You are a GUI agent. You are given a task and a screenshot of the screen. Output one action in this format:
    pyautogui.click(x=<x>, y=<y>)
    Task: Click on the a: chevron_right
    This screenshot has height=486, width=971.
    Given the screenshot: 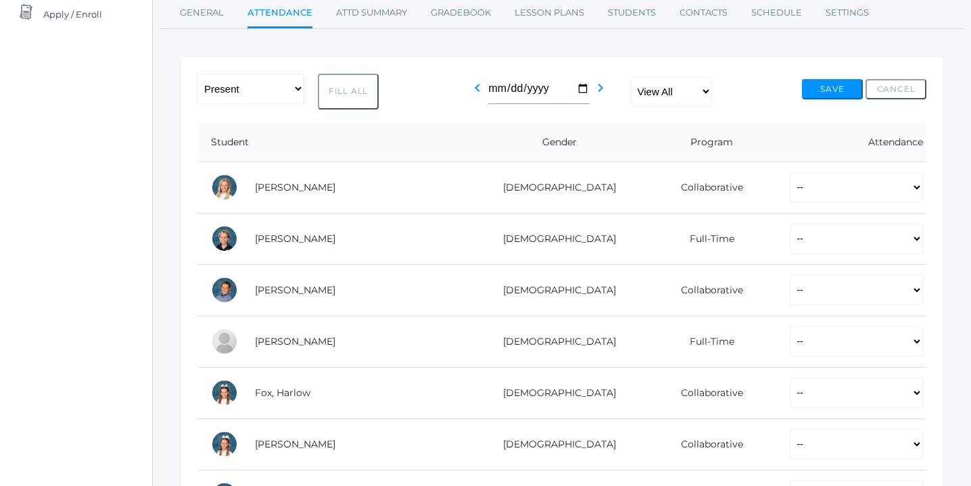 What is the action you would take?
    pyautogui.click(x=600, y=92)
    